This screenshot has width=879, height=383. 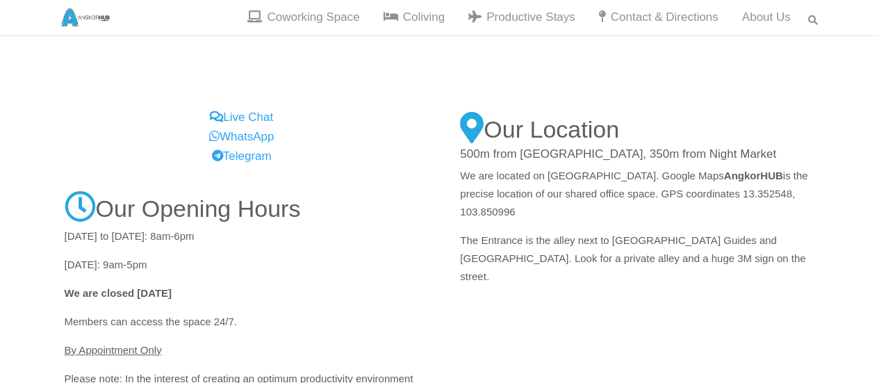 What do you see at coordinates (313, 17) in the screenshot?
I see `span: Coworking Space` at bounding box center [313, 17].